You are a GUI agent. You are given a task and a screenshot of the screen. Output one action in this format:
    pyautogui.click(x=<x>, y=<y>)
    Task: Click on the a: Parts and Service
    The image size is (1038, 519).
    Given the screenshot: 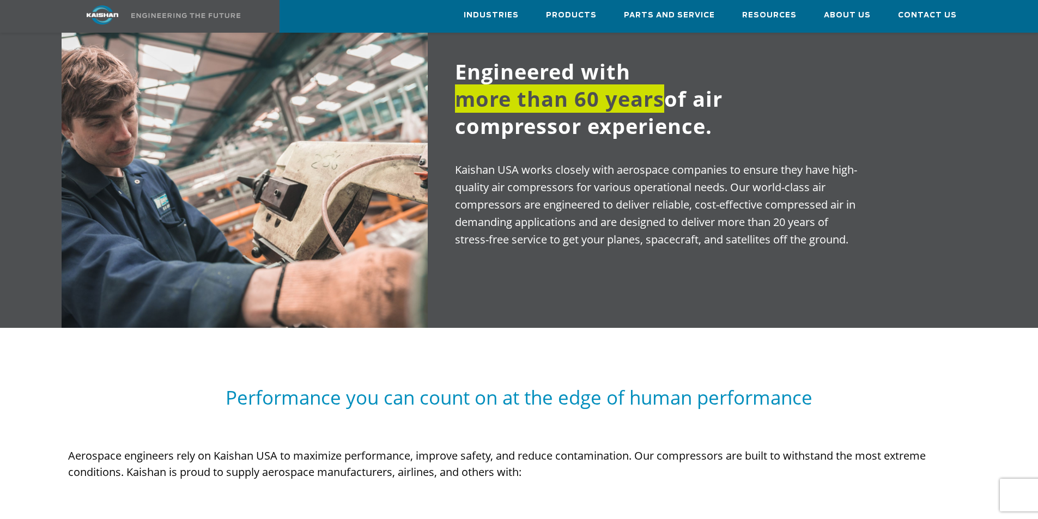 What is the action you would take?
    pyautogui.click(x=669, y=15)
    